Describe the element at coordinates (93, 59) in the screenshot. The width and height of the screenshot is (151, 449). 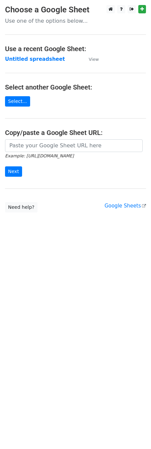
I see `small: View` at that location.